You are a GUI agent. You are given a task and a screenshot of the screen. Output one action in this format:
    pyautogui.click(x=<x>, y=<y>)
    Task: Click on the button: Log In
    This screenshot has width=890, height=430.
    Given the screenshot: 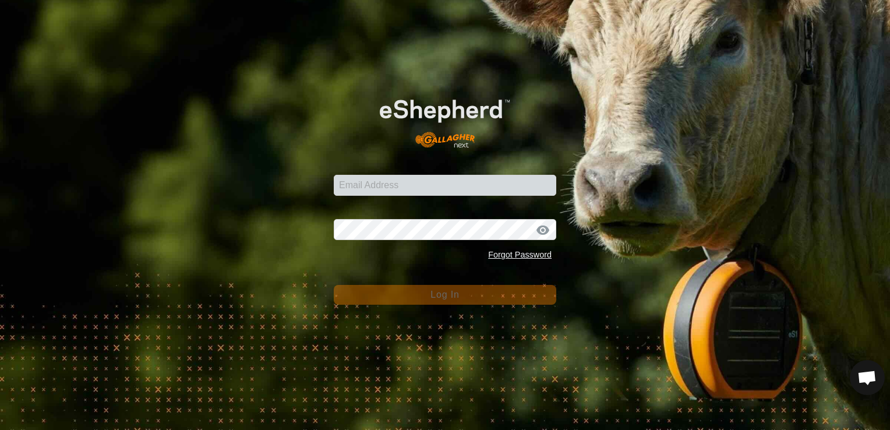 What is the action you would take?
    pyautogui.click(x=445, y=295)
    